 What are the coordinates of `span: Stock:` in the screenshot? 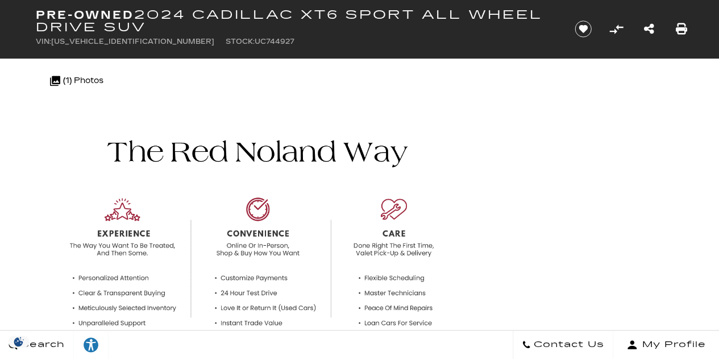 It's located at (240, 42).